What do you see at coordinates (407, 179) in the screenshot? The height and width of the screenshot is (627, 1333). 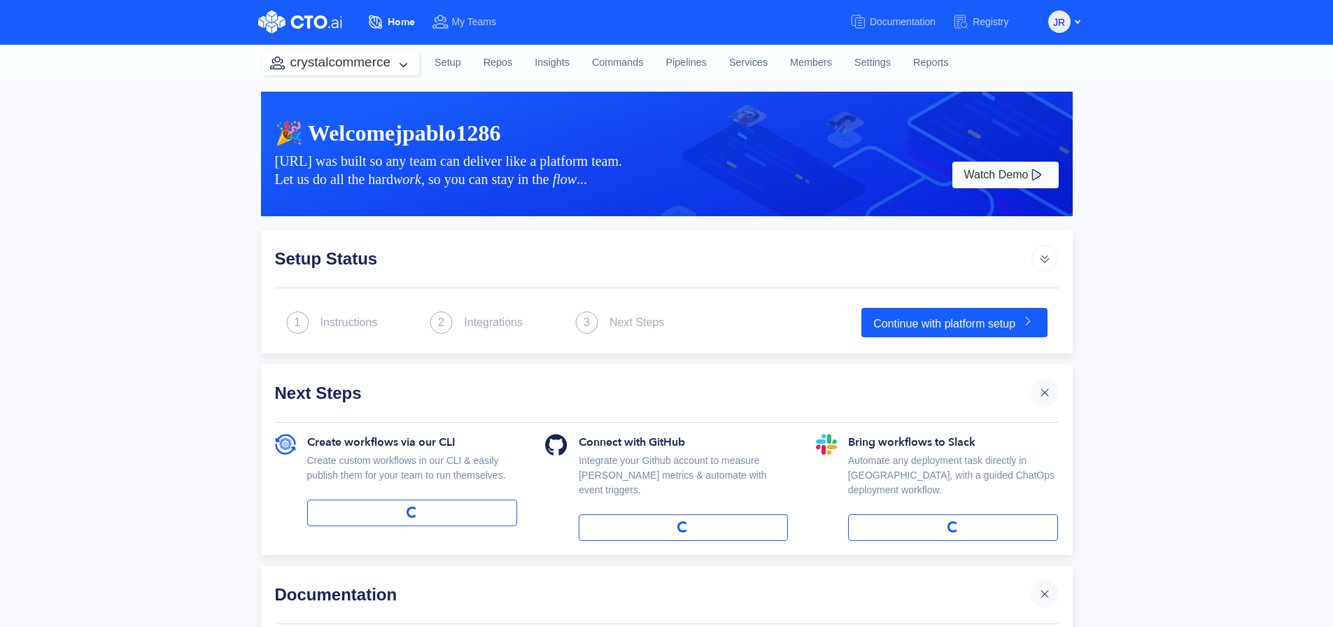 I see `i: work` at bounding box center [407, 179].